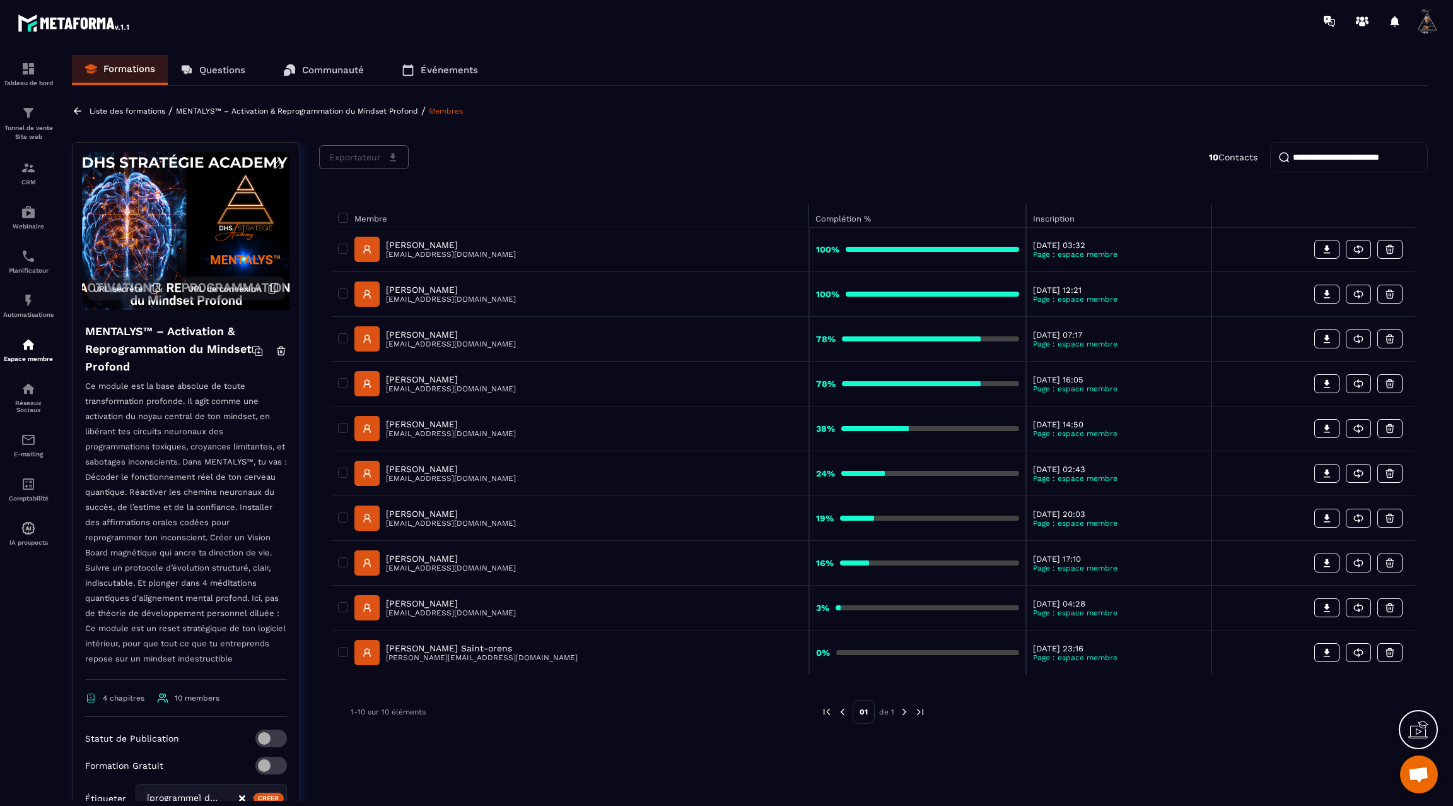  What do you see at coordinates (1119, 215) in the screenshot?
I see `th: Inscription` at bounding box center [1119, 215].